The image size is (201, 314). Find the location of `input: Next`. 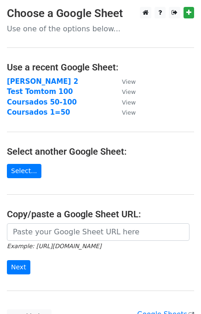

input: Next is located at coordinates (18, 267).